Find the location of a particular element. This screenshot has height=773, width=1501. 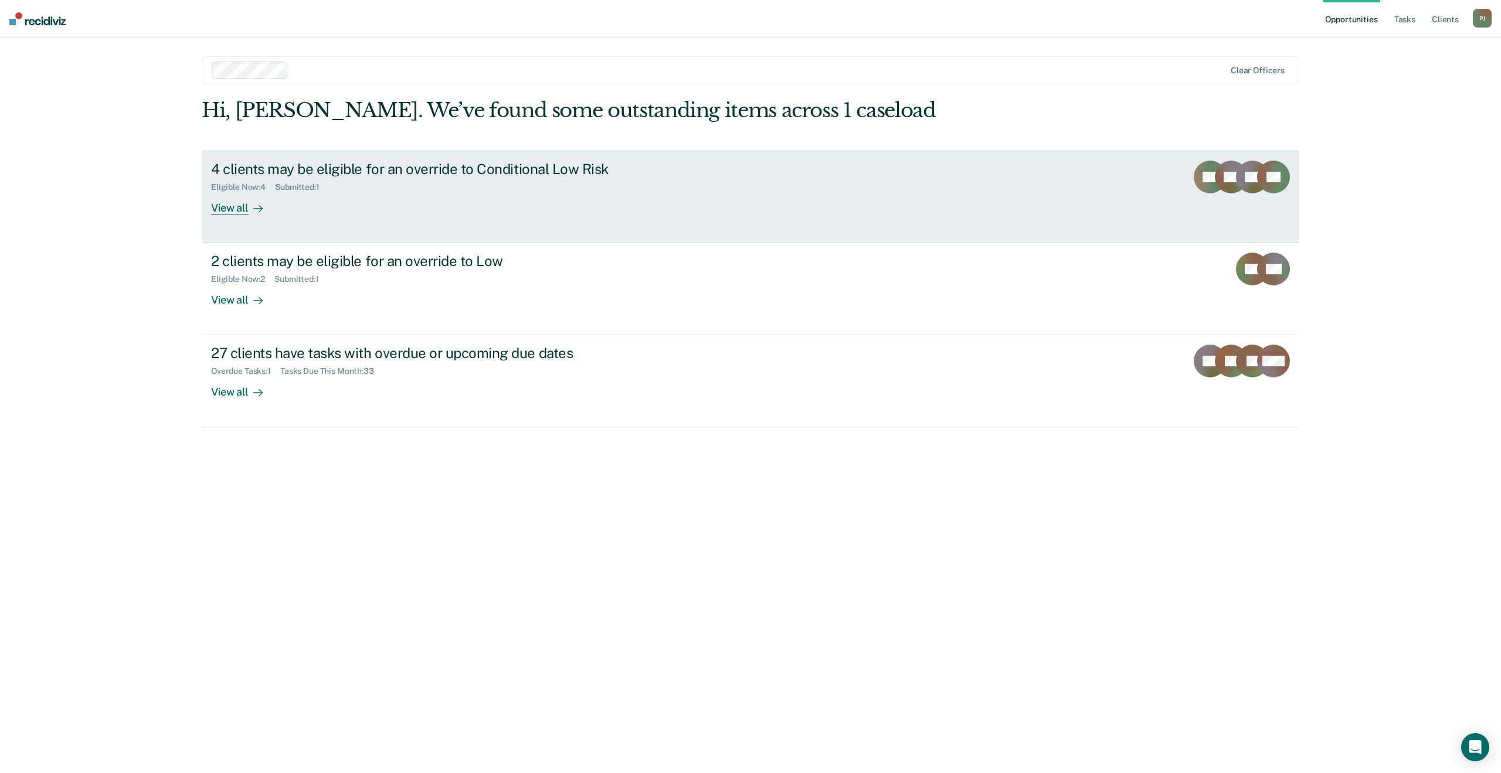

div: Clear officers is located at coordinates (1257, 70).